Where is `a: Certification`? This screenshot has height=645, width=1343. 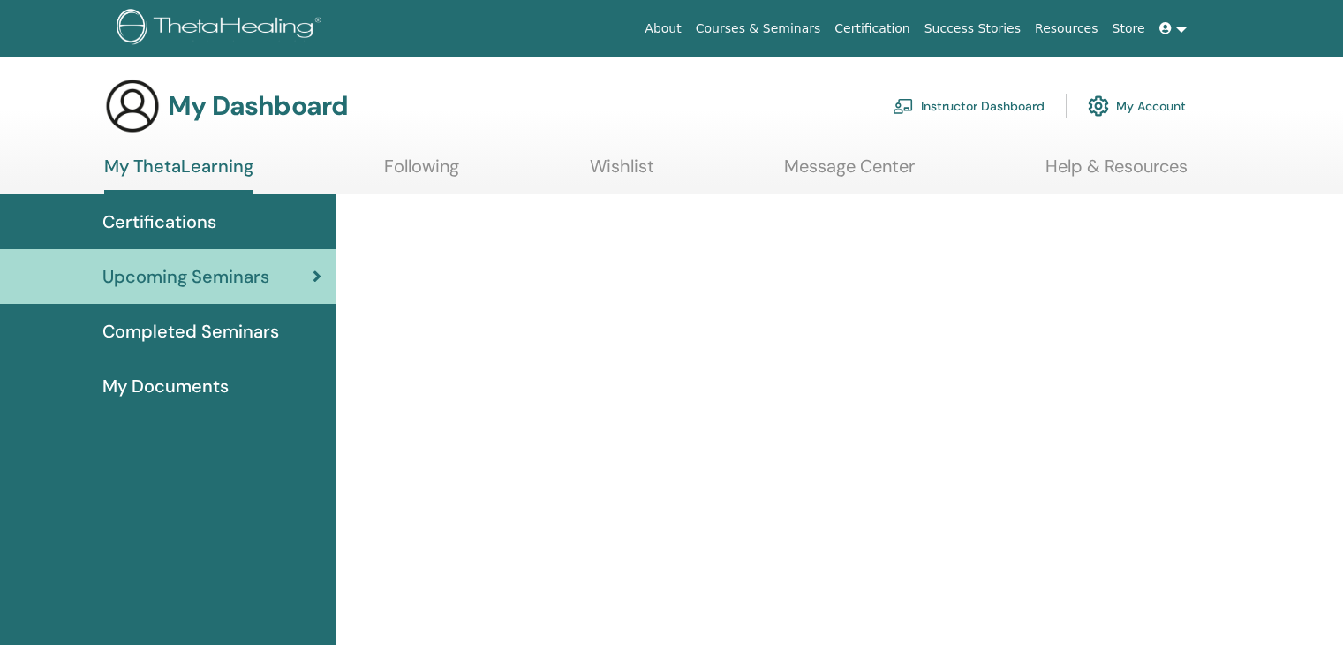
a: Certification is located at coordinates (871, 28).